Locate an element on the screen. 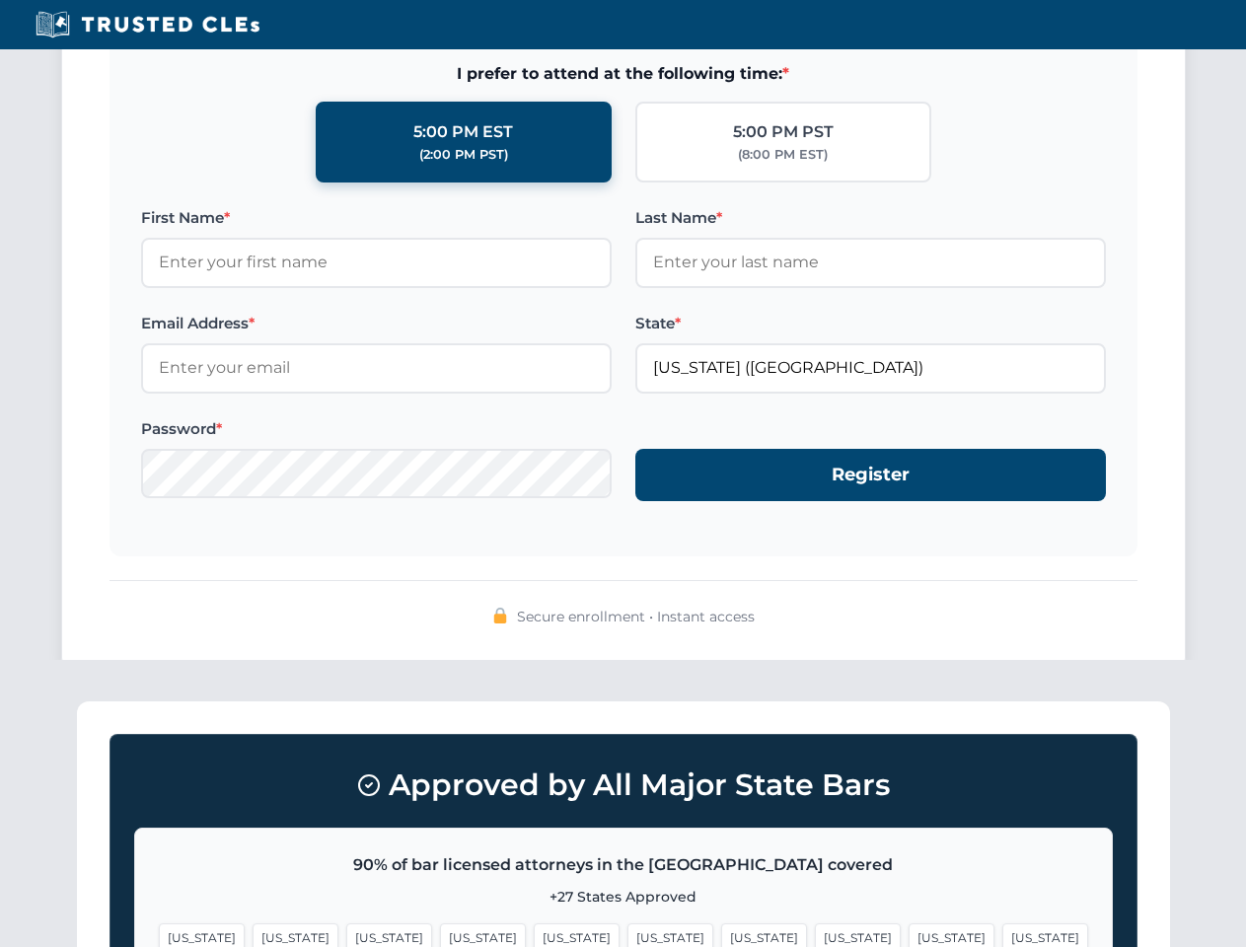 This screenshot has width=1246, height=947. label: Last Name is located at coordinates (870, 218).